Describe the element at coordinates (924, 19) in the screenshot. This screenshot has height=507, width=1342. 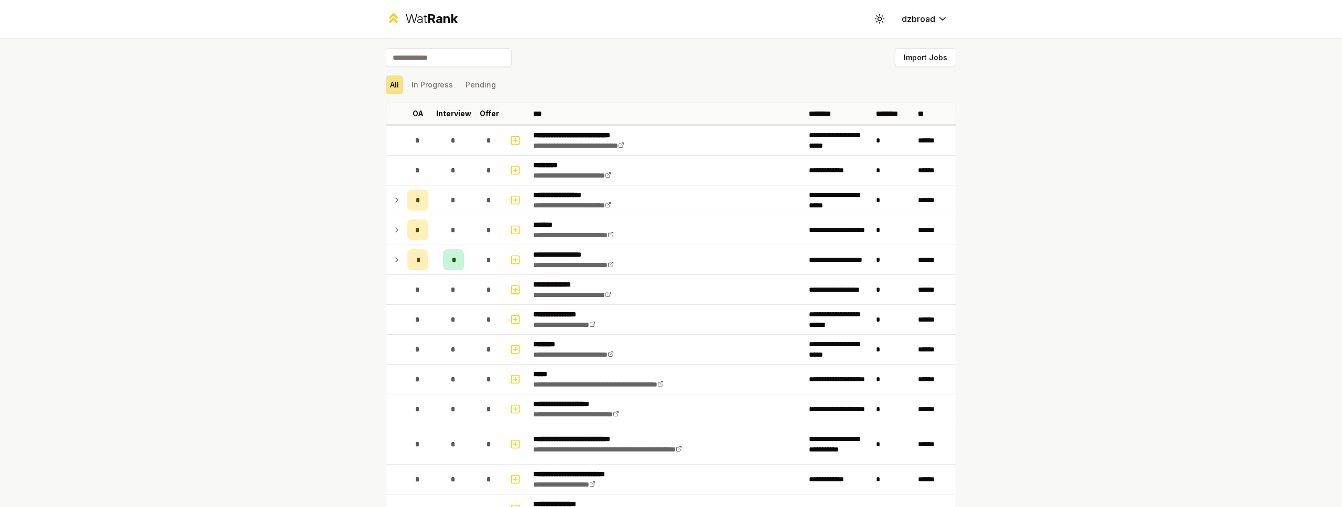
I see `button: dzbroad` at that location.